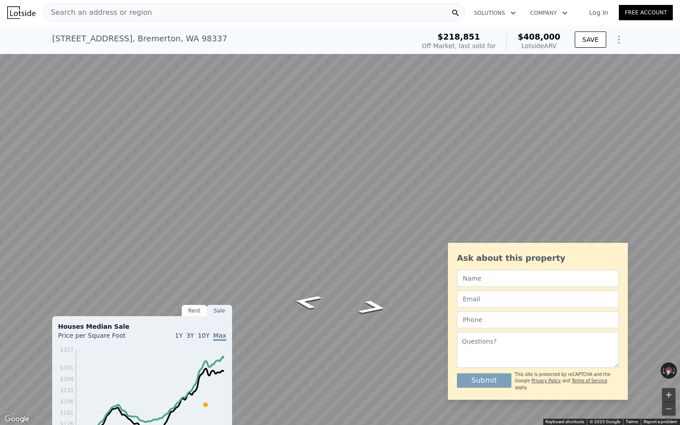  Describe the element at coordinates (538, 320) in the screenshot. I see `input: Phone` at that location.